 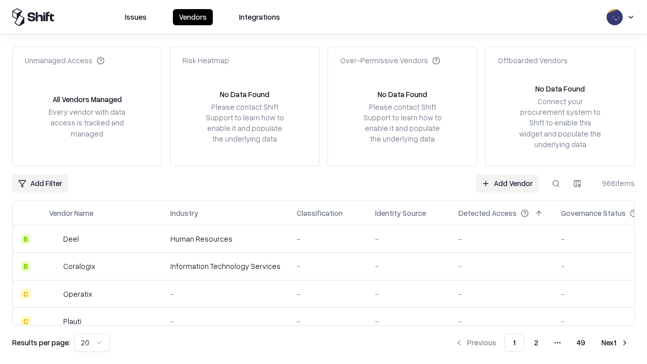 What do you see at coordinates (320, 213) in the screenshot?
I see `div: Classification` at bounding box center [320, 213].